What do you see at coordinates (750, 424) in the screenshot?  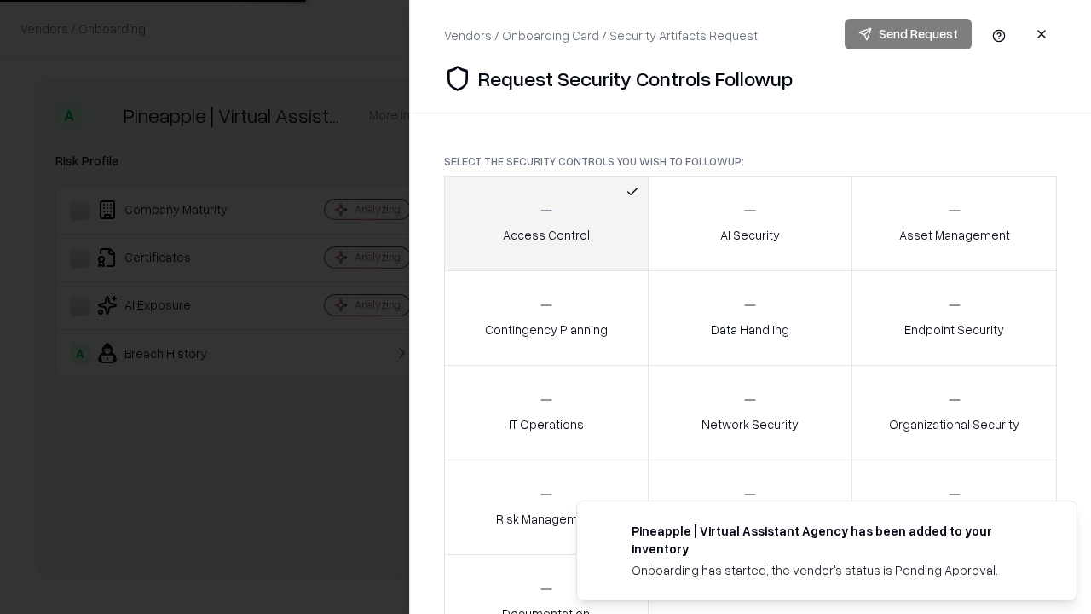 I see `p: Network Security` at bounding box center [750, 424].